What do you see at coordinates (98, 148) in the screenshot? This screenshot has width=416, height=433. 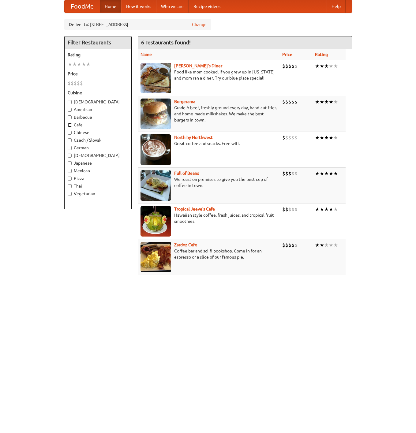 I see `label: German` at bounding box center [98, 148].